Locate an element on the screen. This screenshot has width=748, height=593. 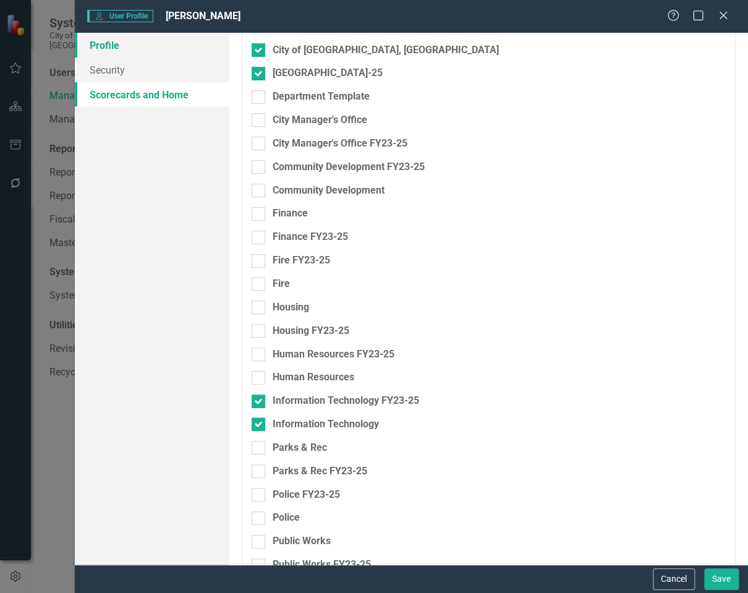
div: Human Resources FY23-25 is located at coordinates (333, 354).